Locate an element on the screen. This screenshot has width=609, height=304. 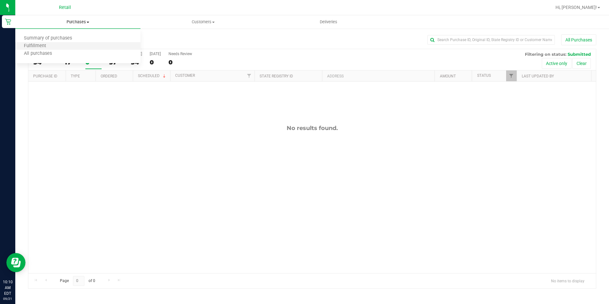
a: Type is located at coordinates (75, 76).